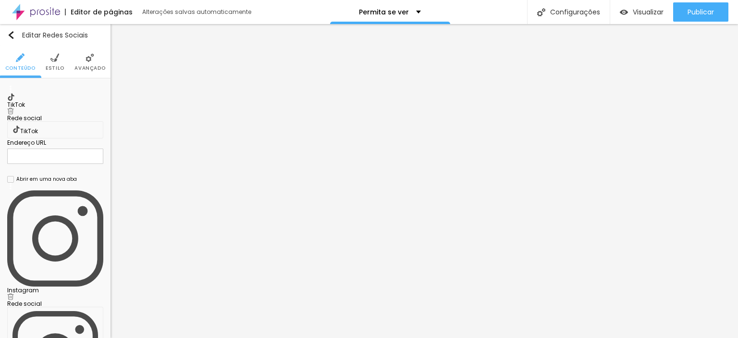 Image resolution: width=738 pixels, height=338 pixels. I want to click on p: Permita se ver, so click(384, 12).